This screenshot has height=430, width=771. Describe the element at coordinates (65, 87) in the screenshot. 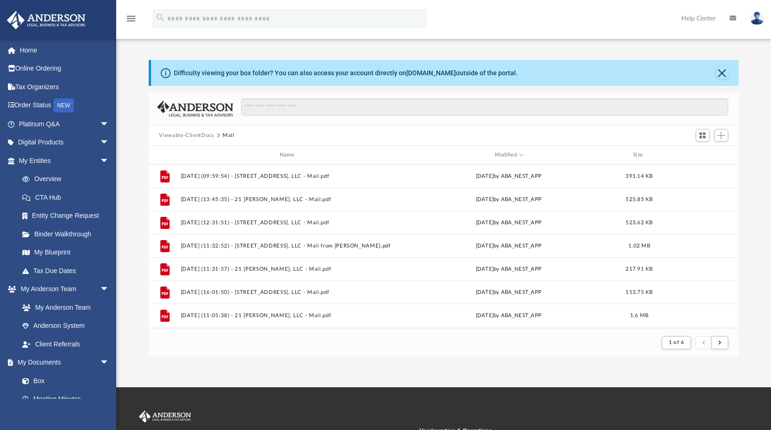

I see `a: Tax Organizers` at that location.